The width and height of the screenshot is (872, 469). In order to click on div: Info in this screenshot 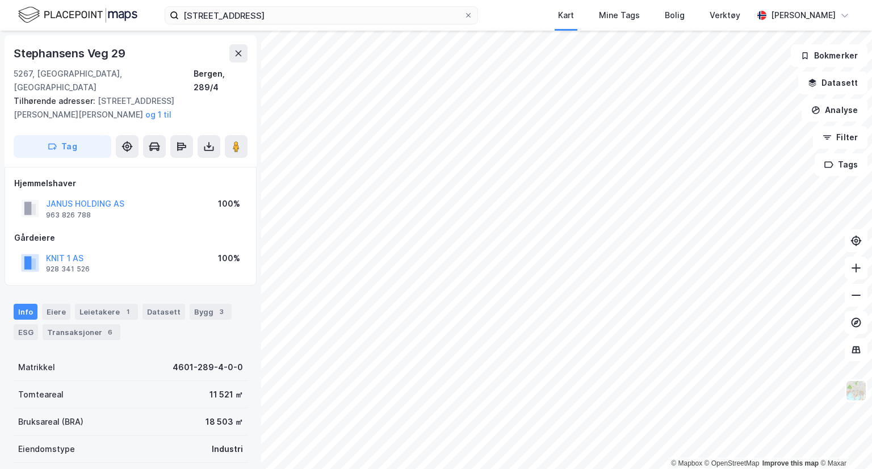, I will do `click(26, 312)`.